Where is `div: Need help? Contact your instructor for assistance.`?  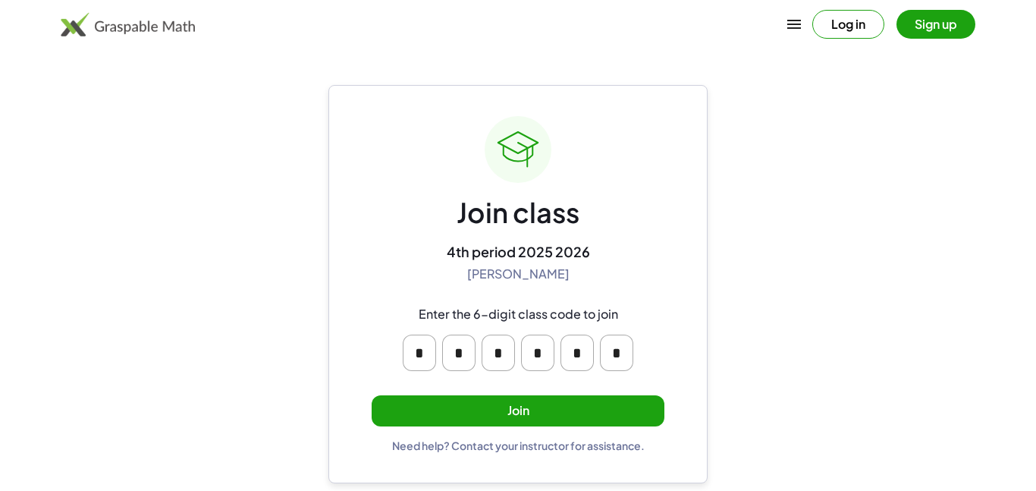 div: Need help? Contact your instructor for assistance. is located at coordinates (518, 445).